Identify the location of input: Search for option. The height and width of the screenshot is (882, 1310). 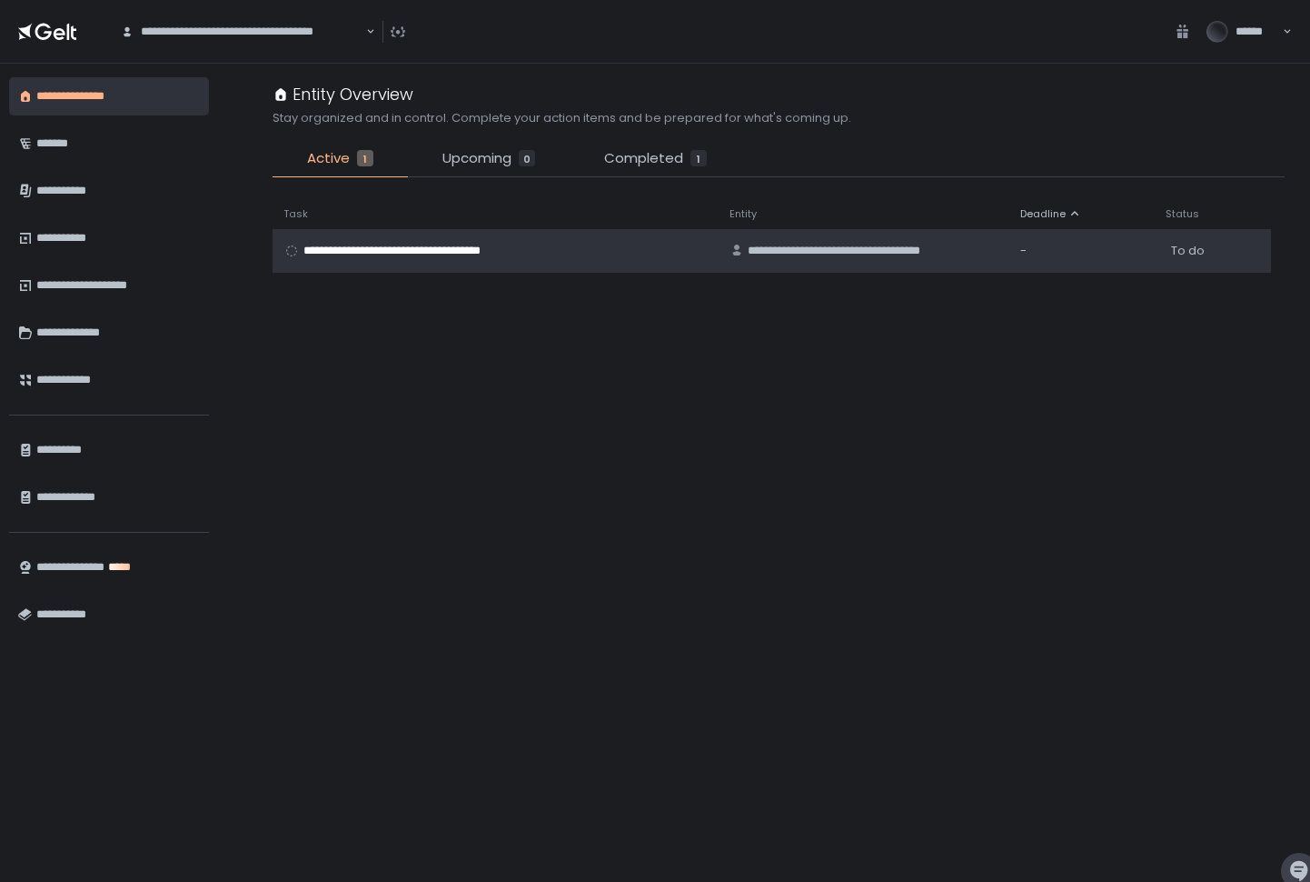
(364, 32).